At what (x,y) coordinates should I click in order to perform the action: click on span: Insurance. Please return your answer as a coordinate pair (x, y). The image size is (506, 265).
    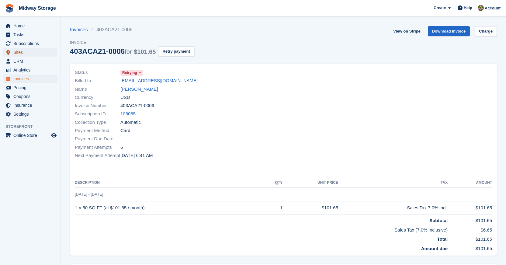
    Looking at the image, I should click on (32, 105).